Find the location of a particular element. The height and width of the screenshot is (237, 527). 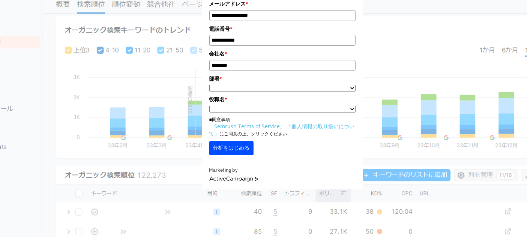

div: Marketing by is located at coordinates (282, 170).